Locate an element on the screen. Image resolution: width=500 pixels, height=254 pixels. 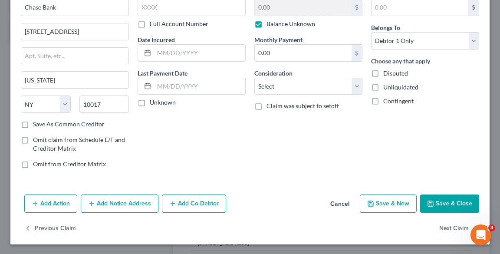
span: Contingent is located at coordinates (398, 101).